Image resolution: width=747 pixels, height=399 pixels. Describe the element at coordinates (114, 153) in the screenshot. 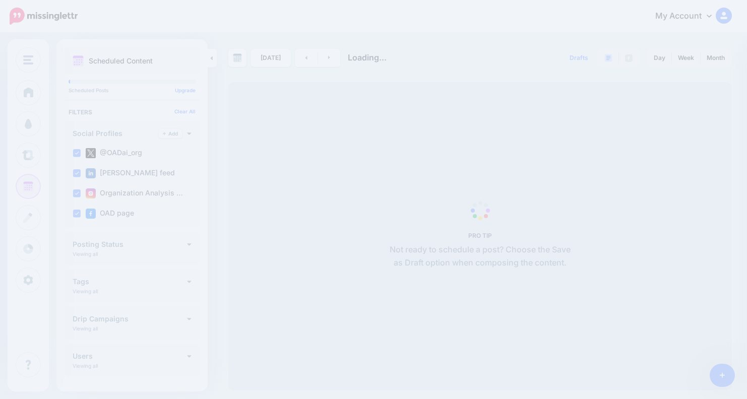

I see `label: @OADai_org` at that location.